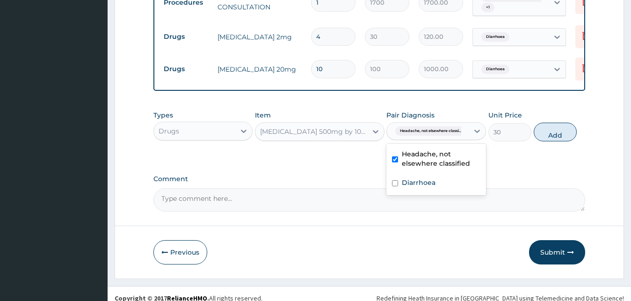 The width and height of the screenshot is (631, 301). What do you see at coordinates (419, 182) in the screenshot?
I see `label: Diarrhoea` at bounding box center [419, 182].